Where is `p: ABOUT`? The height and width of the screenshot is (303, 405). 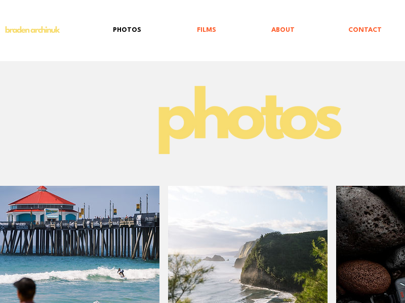 p: ABOUT is located at coordinates (283, 30).